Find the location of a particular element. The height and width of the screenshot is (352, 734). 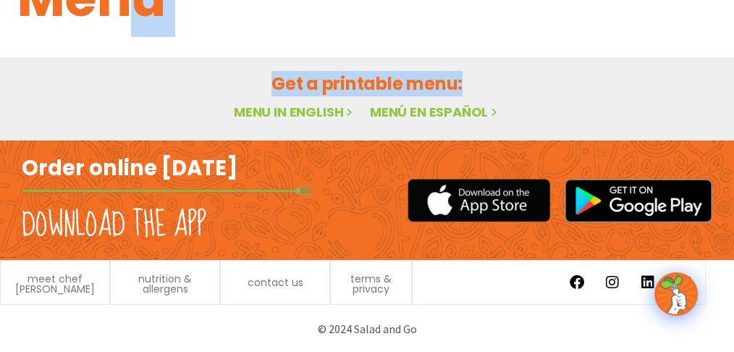

h2: Download the app is located at coordinates (114, 225).